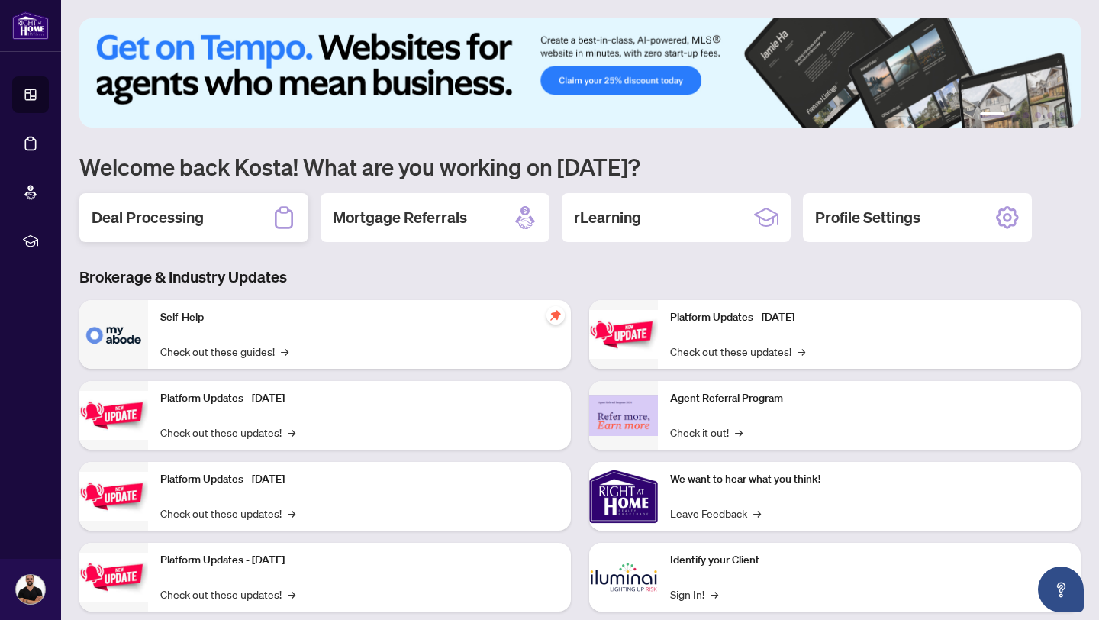 The image size is (1099, 620). Describe the element at coordinates (1063, 115) in the screenshot. I see `button: 6` at that location.